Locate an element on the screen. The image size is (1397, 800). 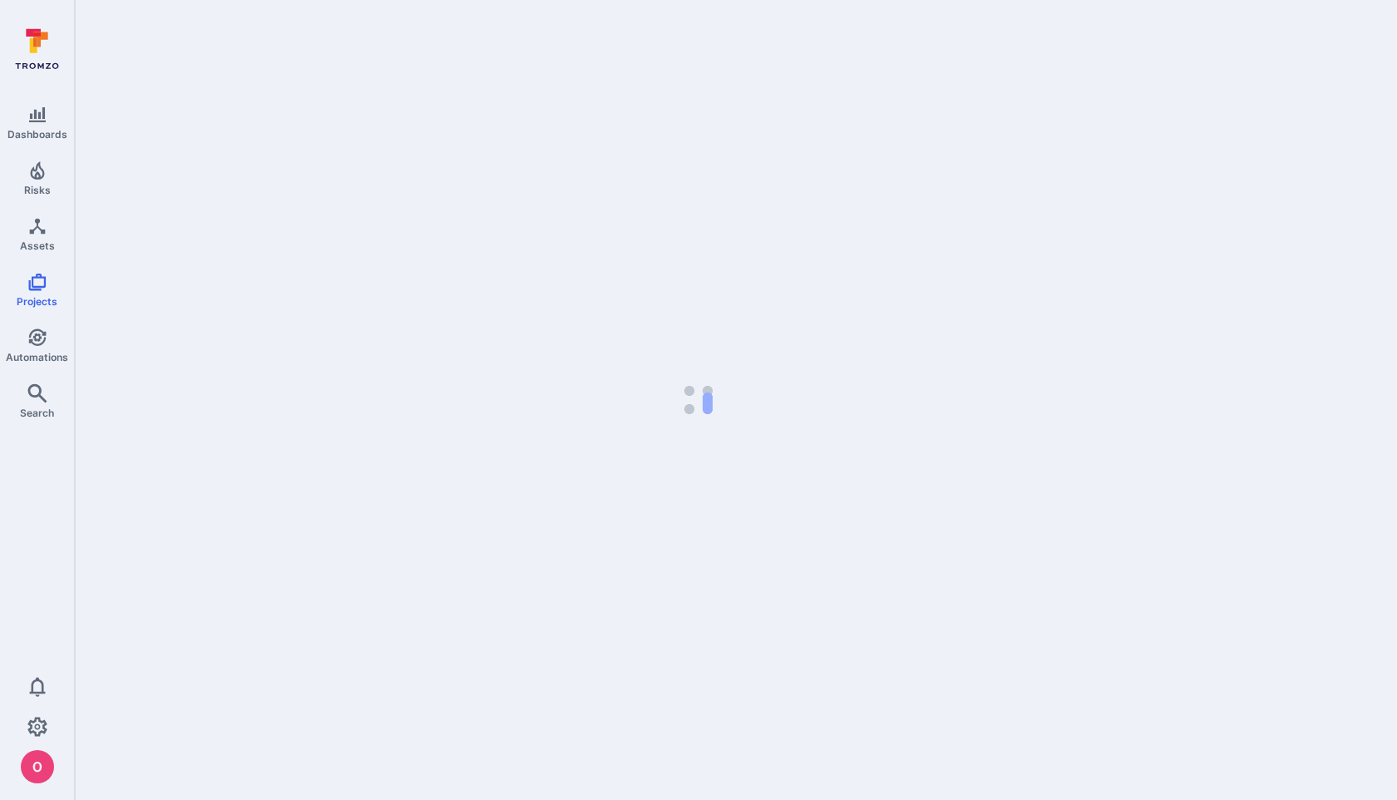
span: Assets is located at coordinates (37, 245).